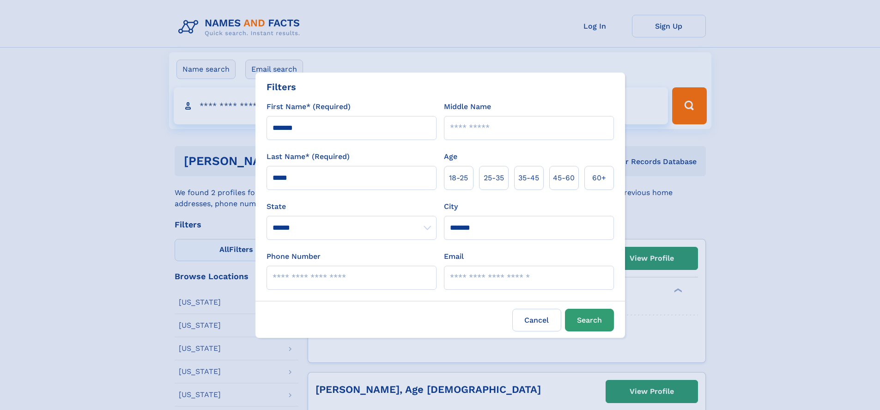  Describe the element at coordinates (468, 107) in the screenshot. I see `label: Middle Name` at that location.